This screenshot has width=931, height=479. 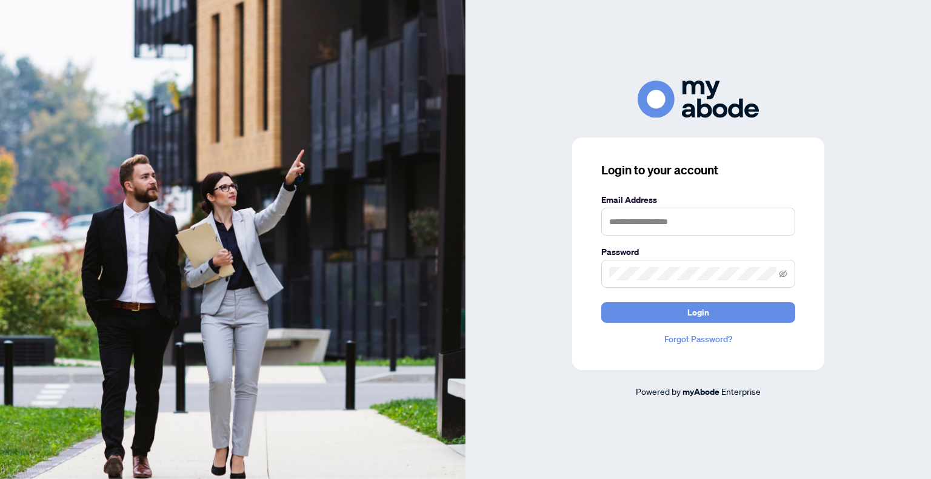 What do you see at coordinates (698, 313) in the screenshot?
I see `span: Login` at bounding box center [698, 313].